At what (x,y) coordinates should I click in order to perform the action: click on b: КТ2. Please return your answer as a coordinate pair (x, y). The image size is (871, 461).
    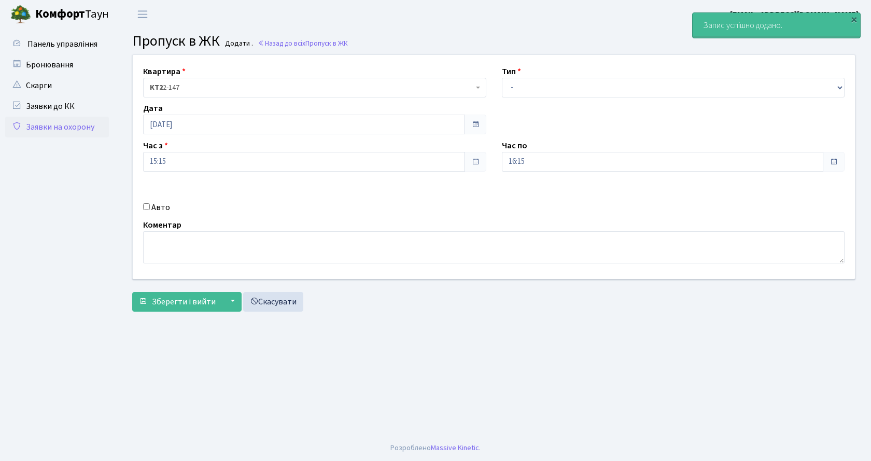
    Looking at the image, I should click on (156, 88).